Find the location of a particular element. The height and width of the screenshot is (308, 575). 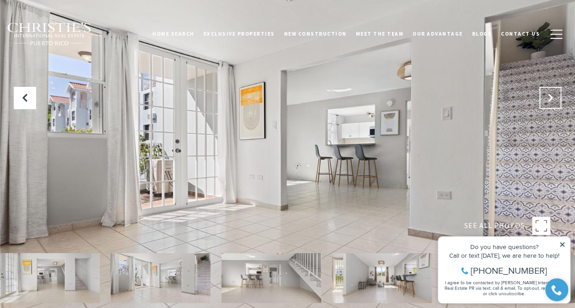

img: Christie's International Real Estate black text logo is located at coordinates (49, 34).